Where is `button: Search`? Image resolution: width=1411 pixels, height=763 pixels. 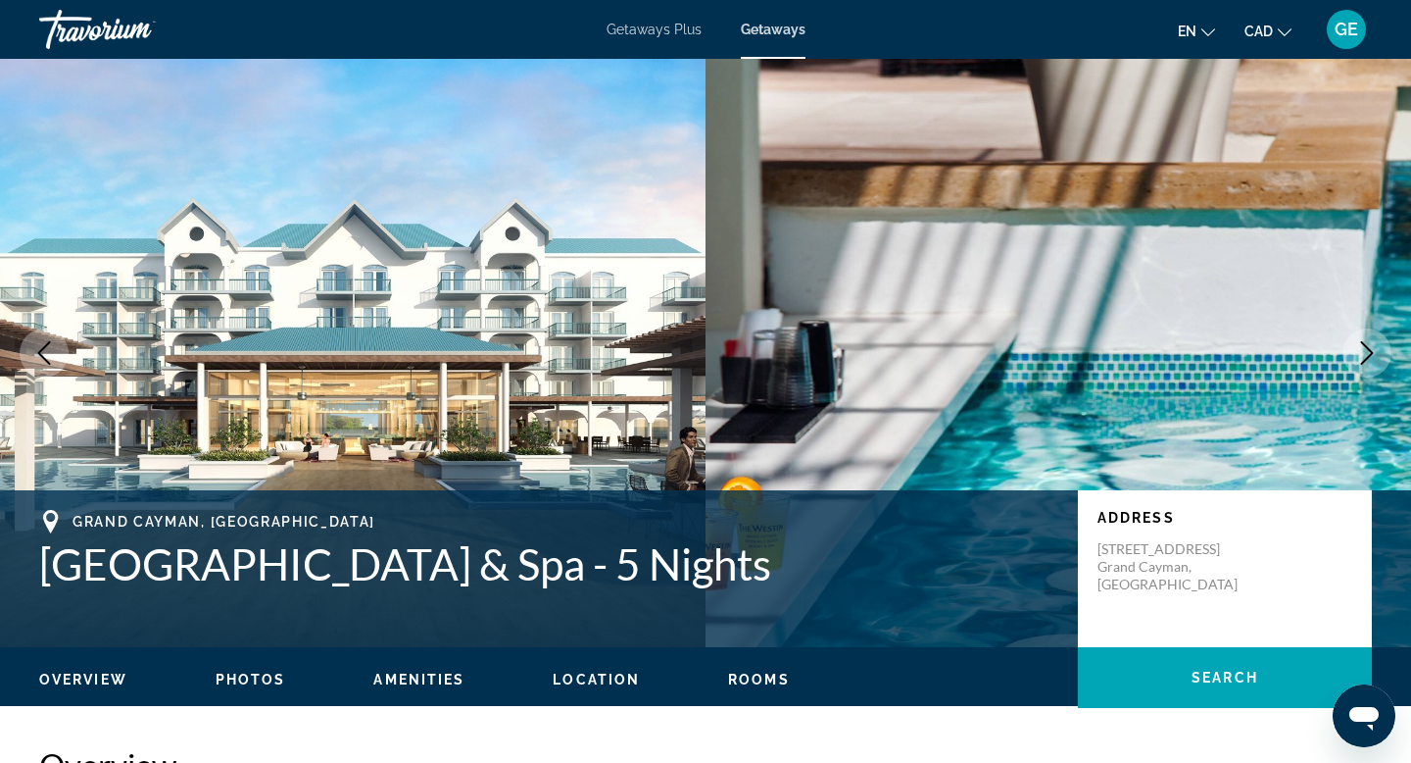 button: Search is located at coordinates (1225, 677).